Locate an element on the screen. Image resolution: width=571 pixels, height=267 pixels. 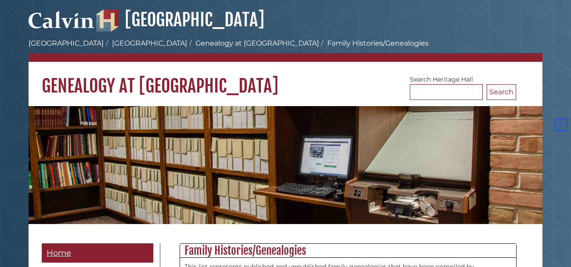
img: Calvin is located at coordinates (61, 19).